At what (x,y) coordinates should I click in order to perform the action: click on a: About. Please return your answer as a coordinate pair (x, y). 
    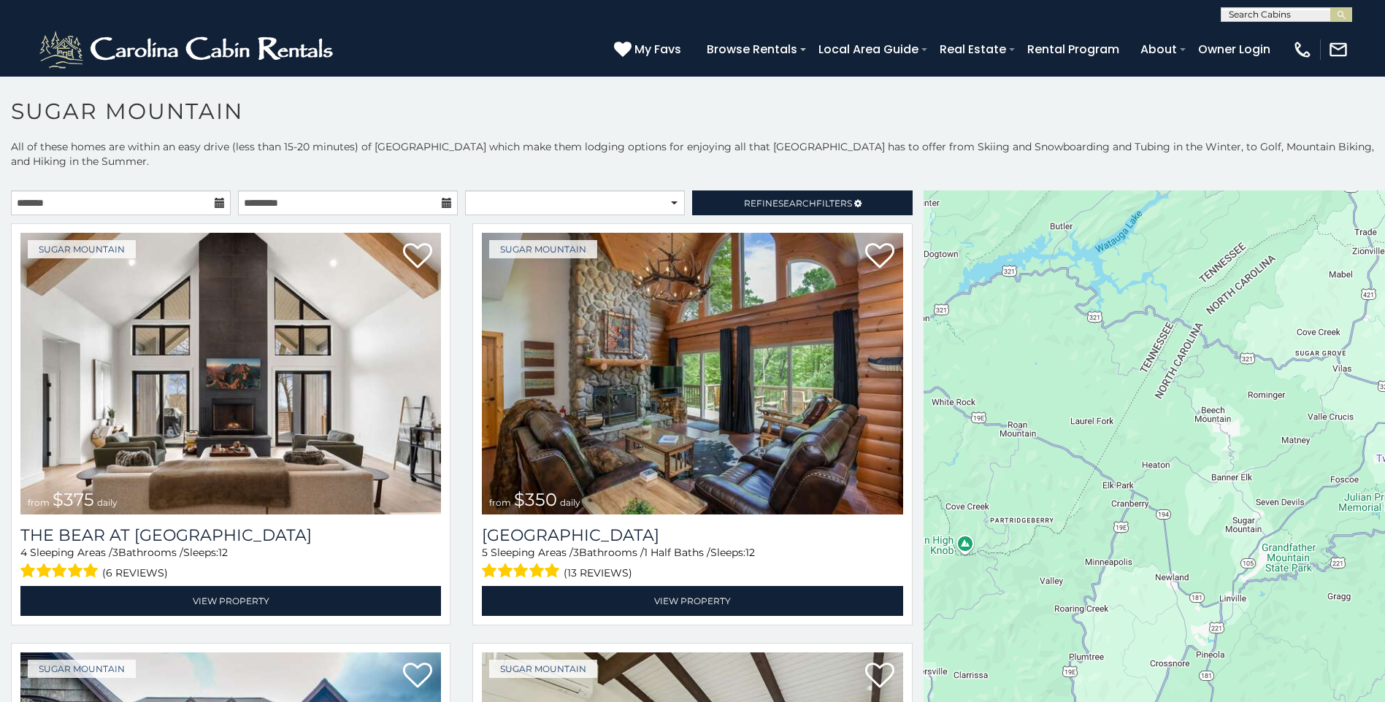
    Looking at the image, I should click on (1159, 49).